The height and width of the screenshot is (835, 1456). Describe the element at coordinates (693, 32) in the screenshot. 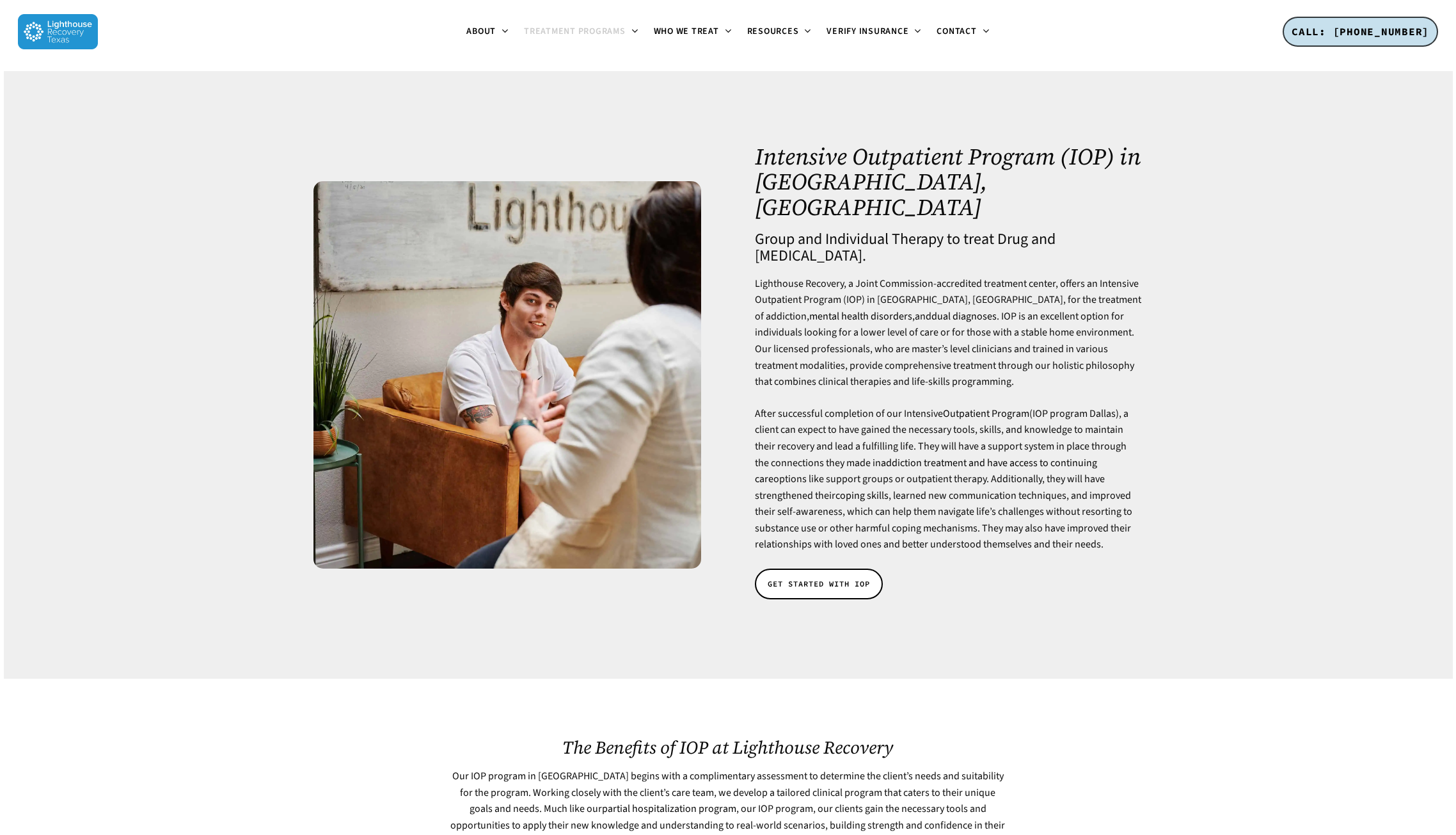

I see `a: Who We Treat` at that location.